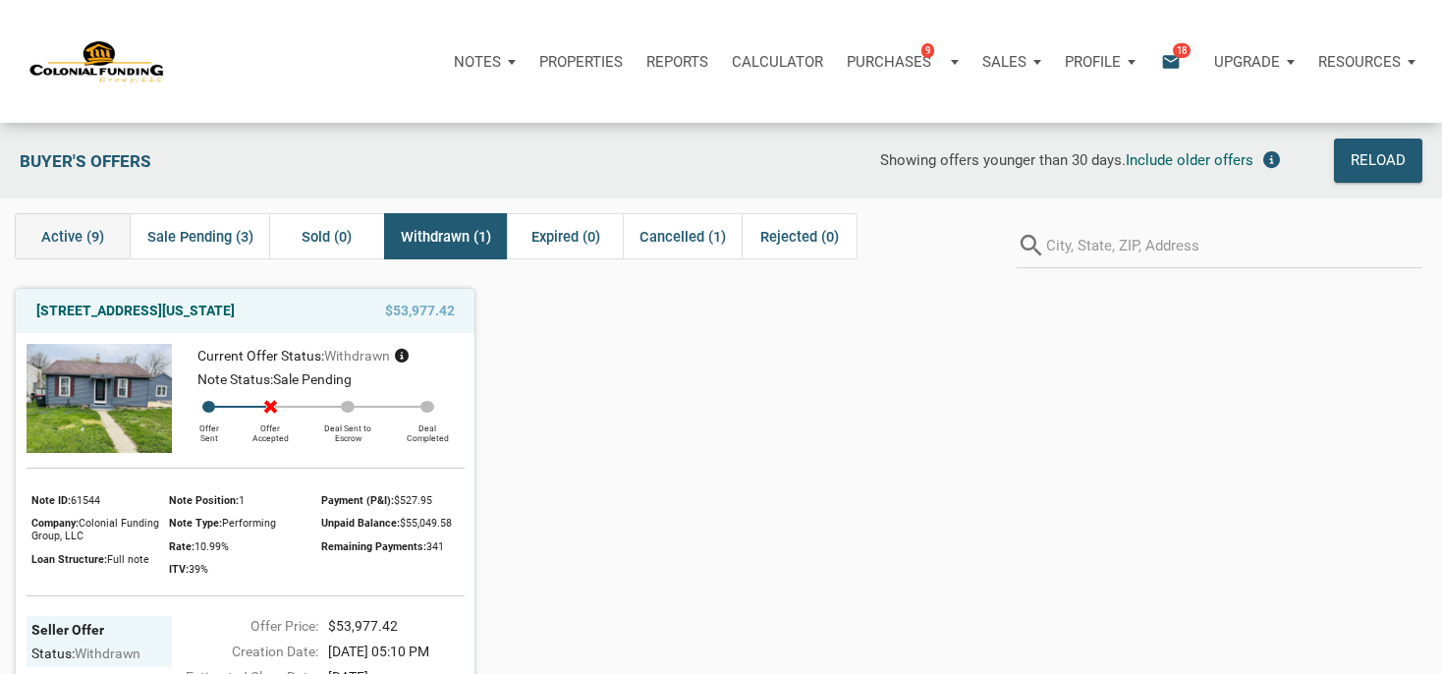 This screenshot has width=1442, height=674. Describe the element at coordinates (566, 237) in the screenshot. I see `span: Expired (0)` at that location.